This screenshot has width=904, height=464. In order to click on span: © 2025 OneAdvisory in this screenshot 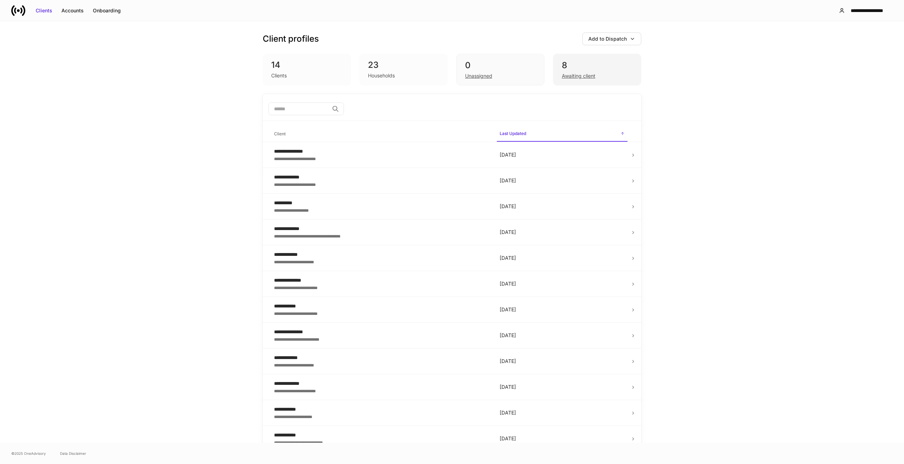, I will do `click(29, 453)`.